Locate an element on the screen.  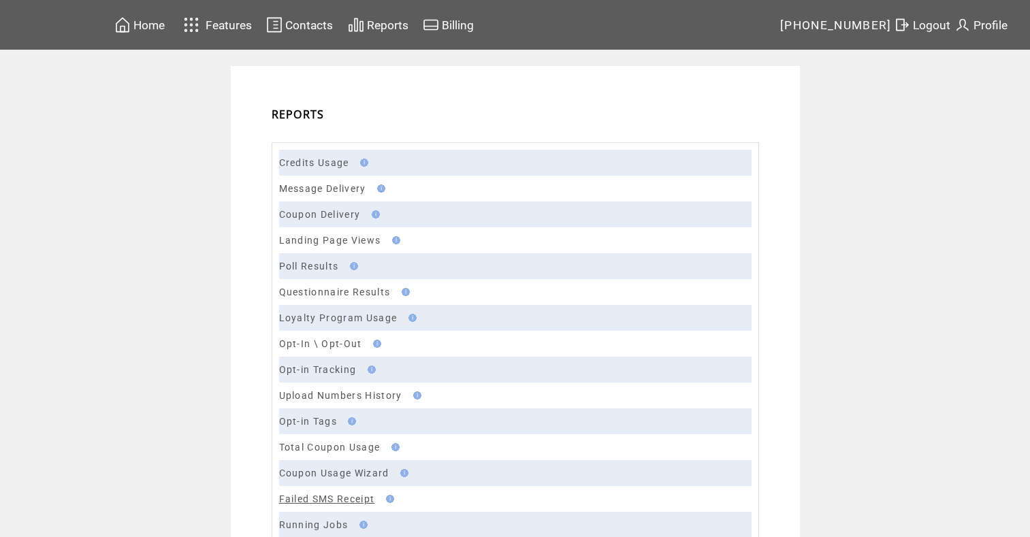
a: Coupon Delivery is located at coordinates (320, 214).